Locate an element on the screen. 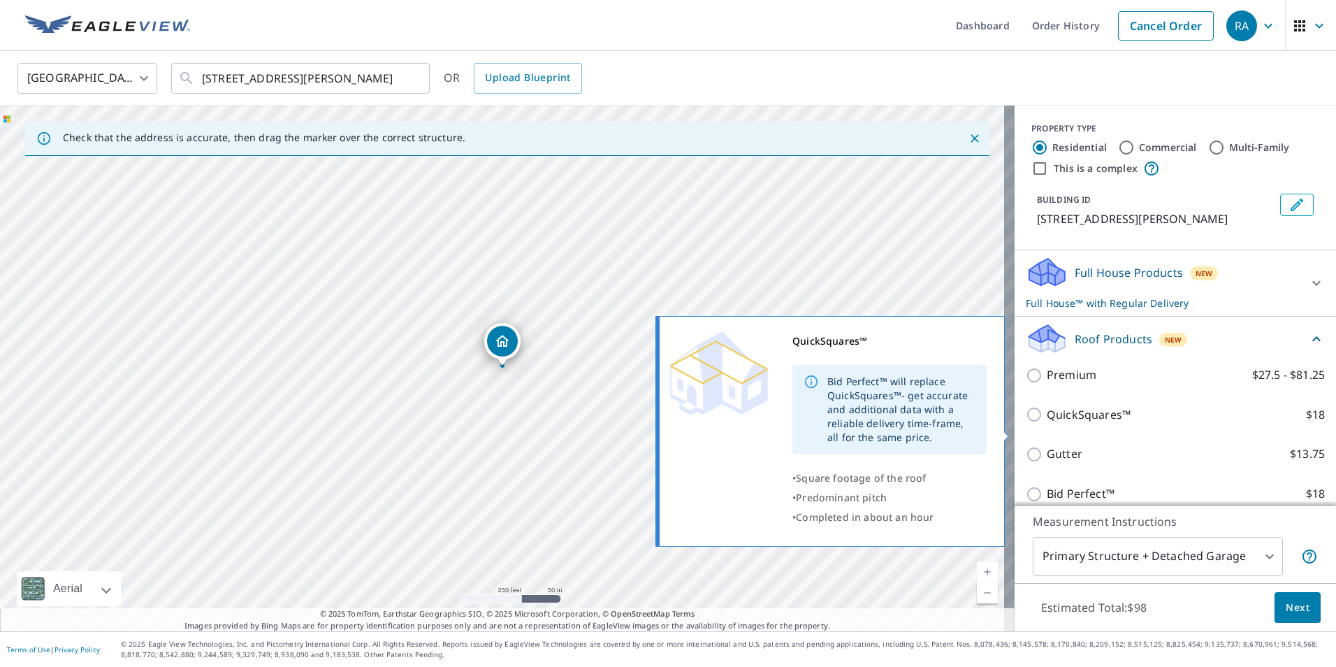  img: Premium is located at coordinates (719, 373).